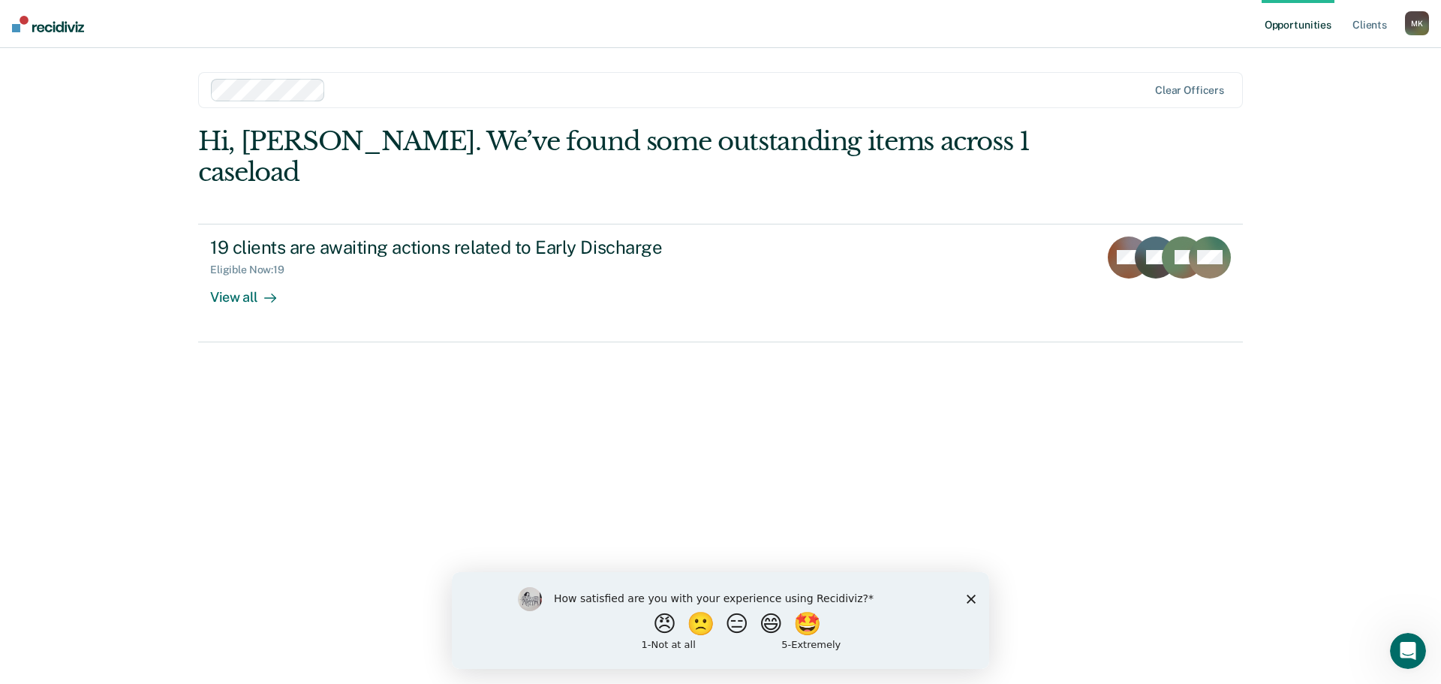 The width and height of the screenshot is (1441, 684). What do you see at coordinates (252, 290) in the screenshot?
I see `div: View all` at bounding box center [252, 290].